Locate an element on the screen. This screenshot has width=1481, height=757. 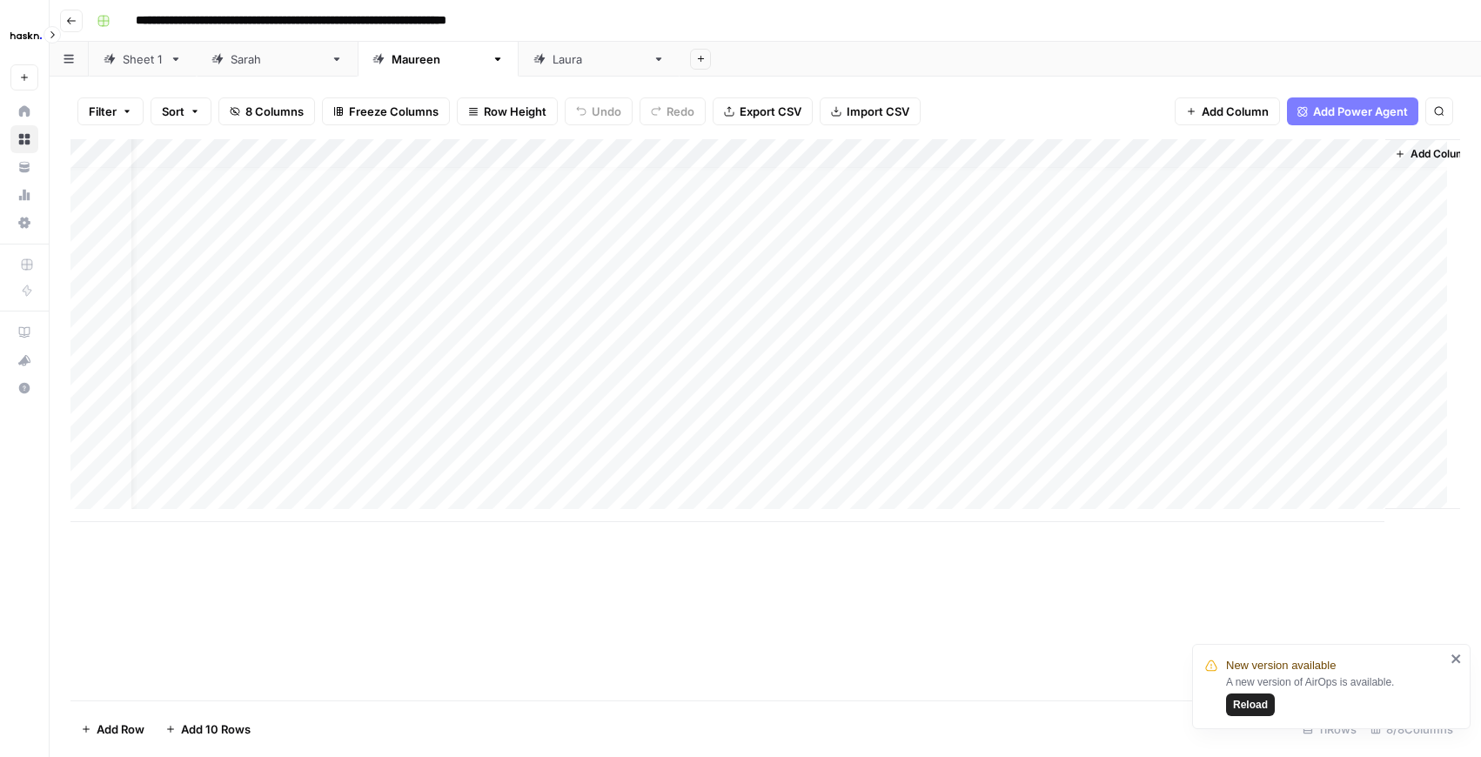
span: Add Power Agent is located at coordinates (1360, 111).